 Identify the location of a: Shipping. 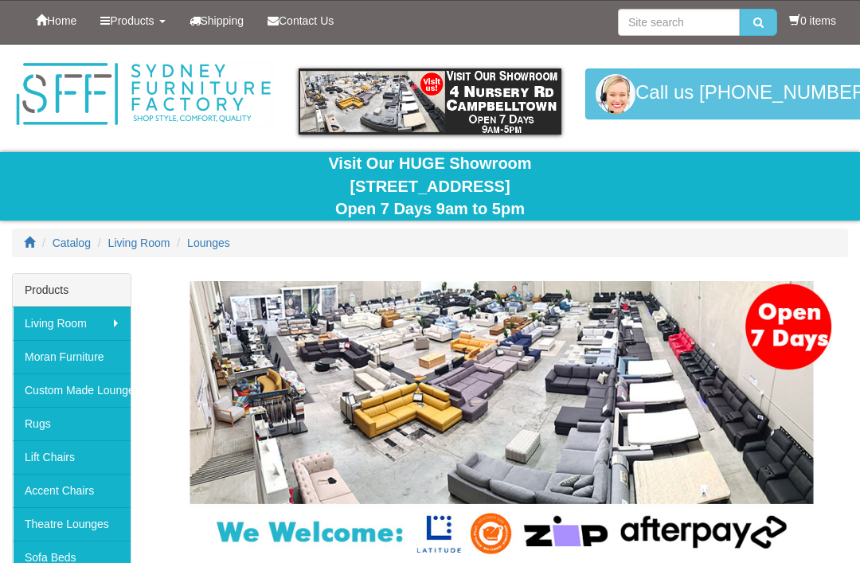
(217, 21).